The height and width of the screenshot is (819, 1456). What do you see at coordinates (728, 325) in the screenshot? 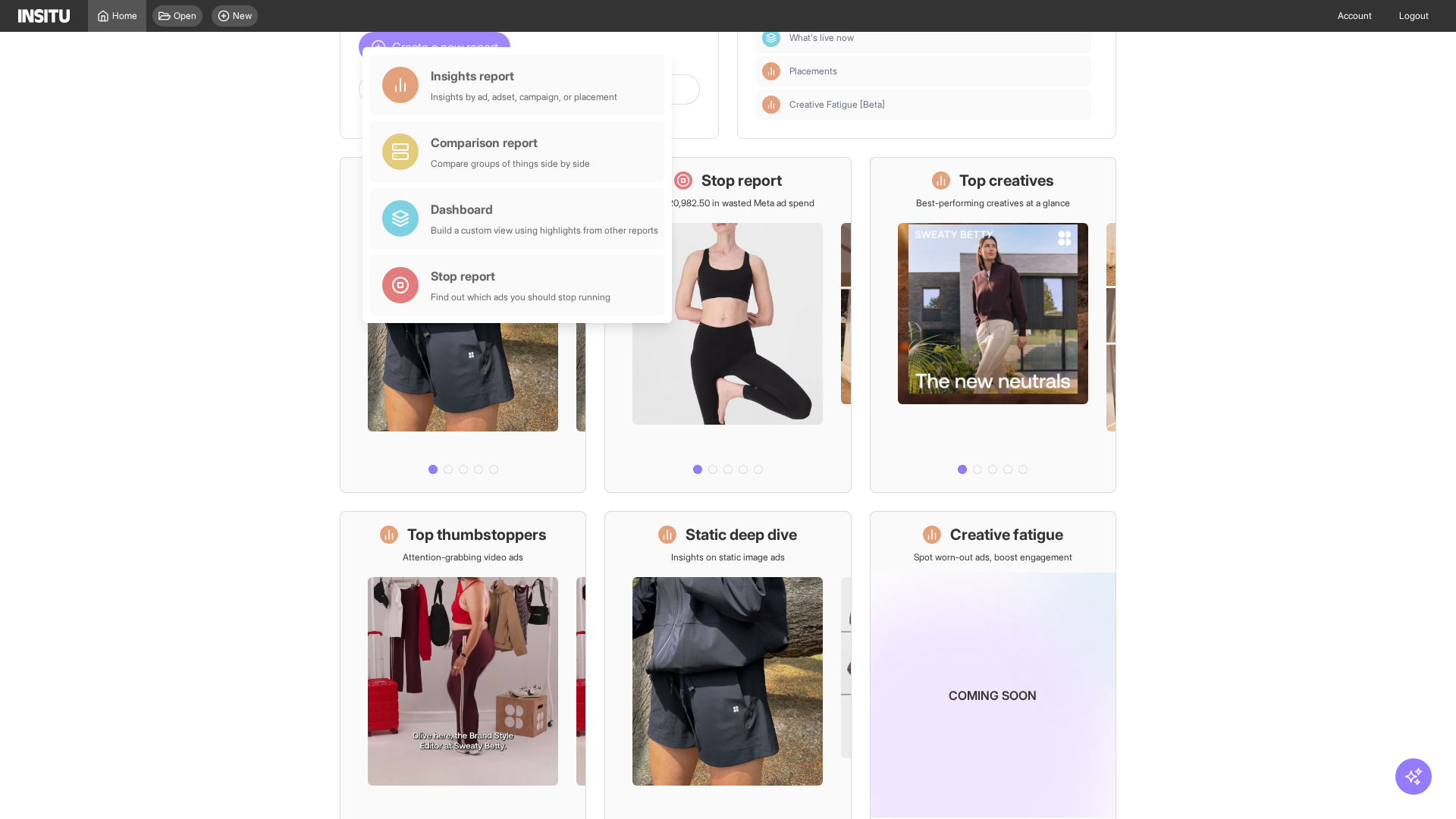
I see `a: Stop reportSave £20,982.50 in wasted Meta ad spend` at bounding box center [728, 325].